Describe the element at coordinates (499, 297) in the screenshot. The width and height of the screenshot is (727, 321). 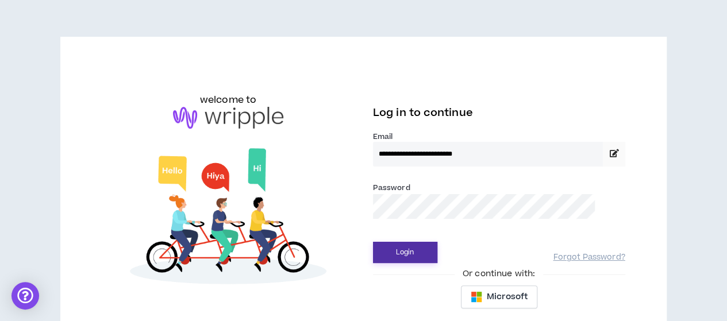
I see `button: Microsoft` at that location.